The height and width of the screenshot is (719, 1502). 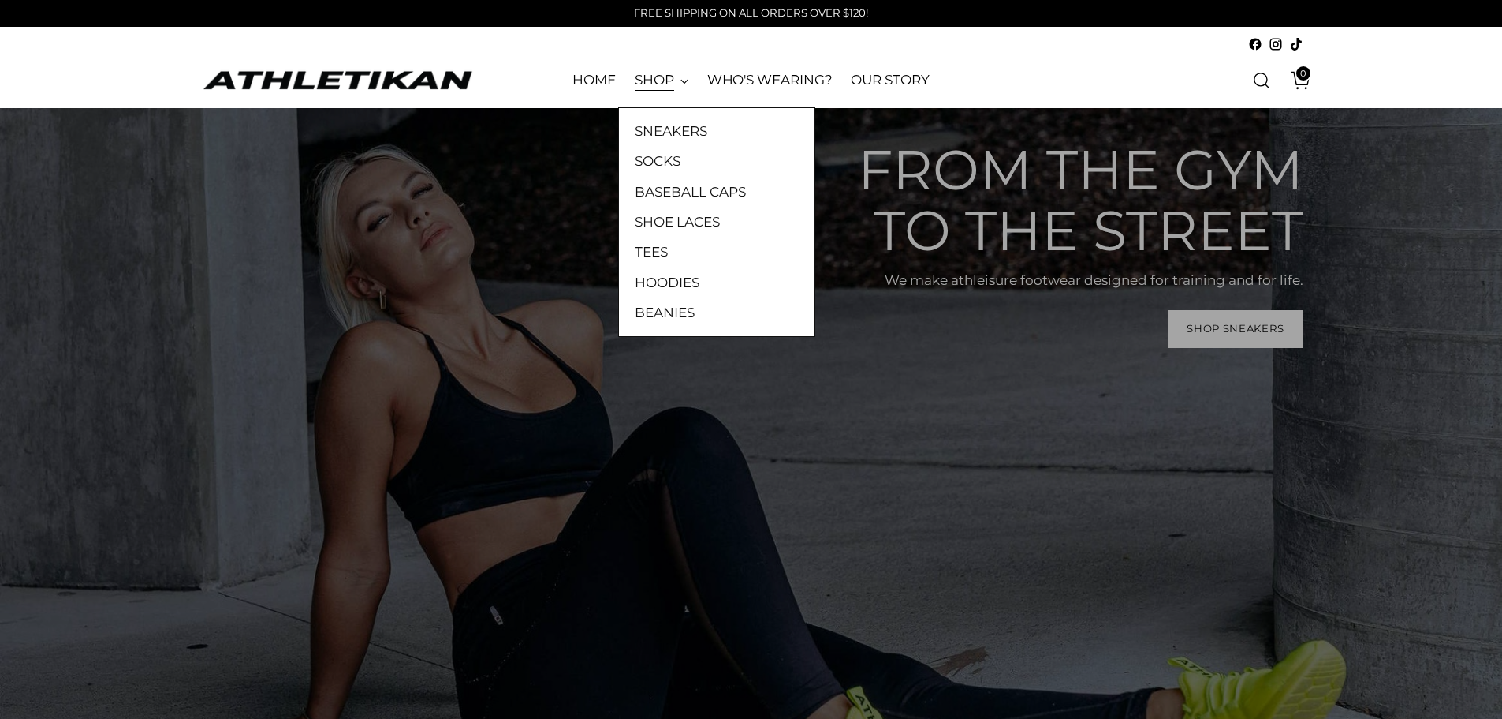 What do you see at coordinates (751, 13) in the screenshot?
I see `p: FREE SHIPPING ON ALL ORDERS OVER $120!` at bounding box center [751, 13].